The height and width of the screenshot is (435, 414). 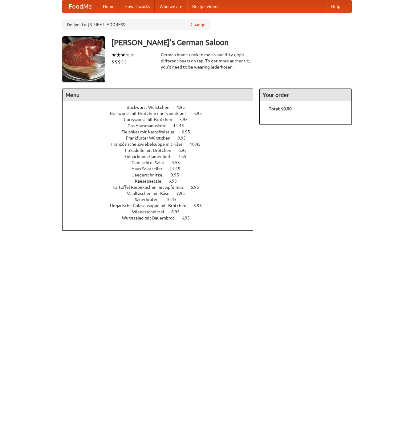 I want to click on span: Kartoffel Reibekuchen mit Apfelmus, so click(x=151, y=187).